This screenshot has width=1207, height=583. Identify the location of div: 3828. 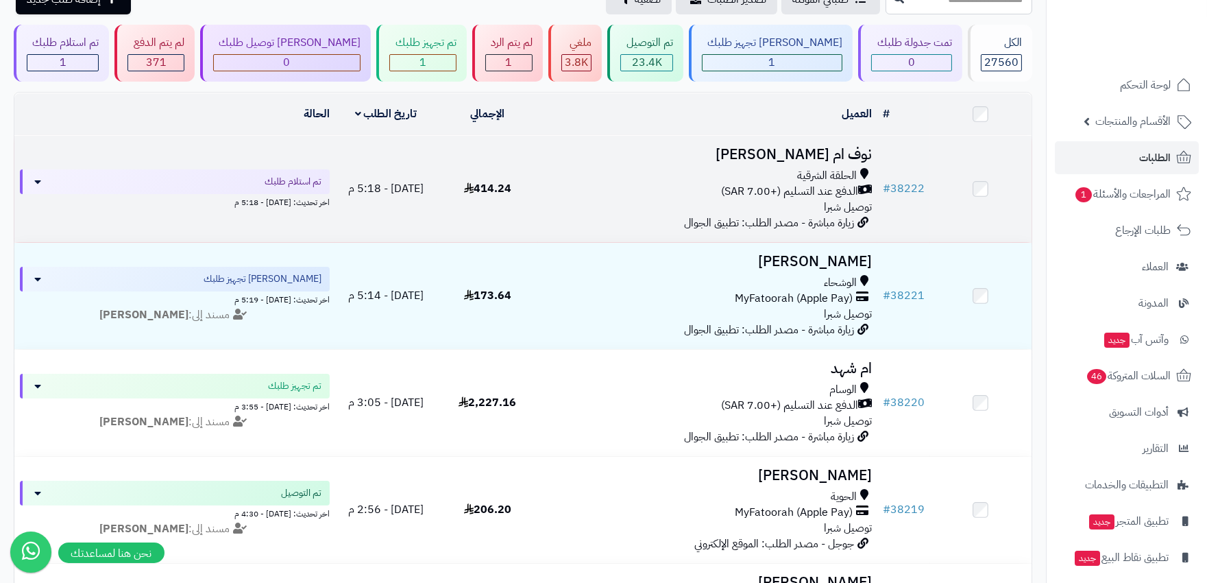
(577, 62).